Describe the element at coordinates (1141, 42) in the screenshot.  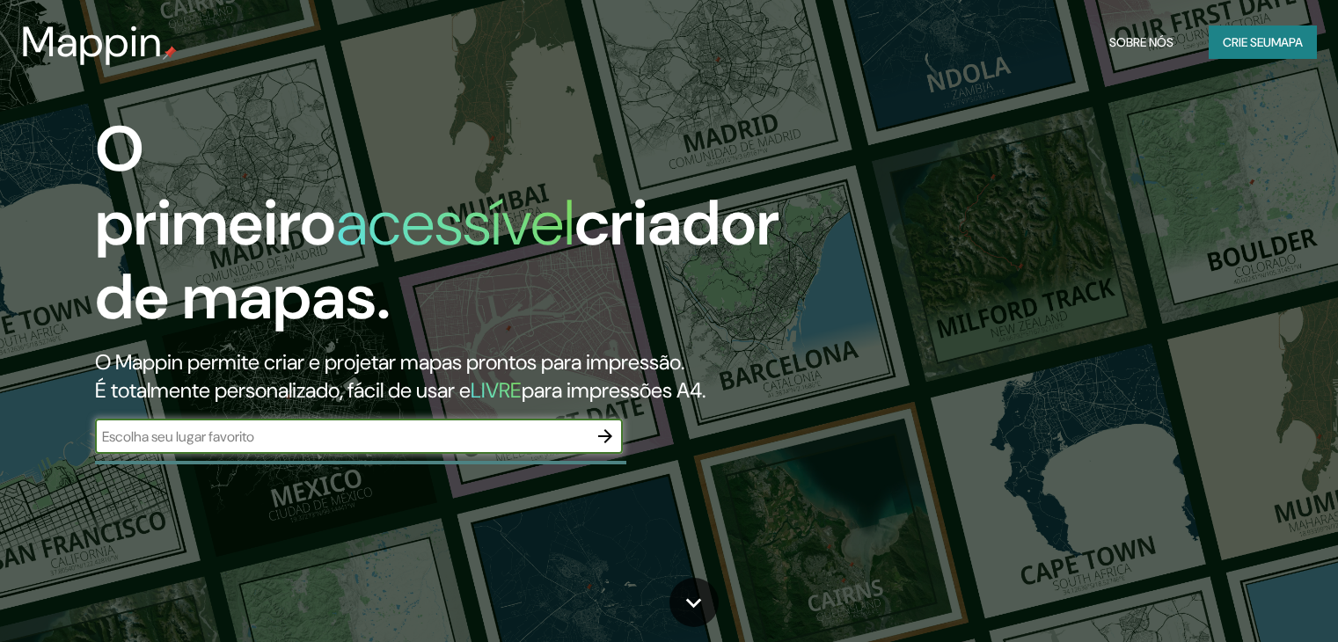
I see `button: Sobre nós` at that location.